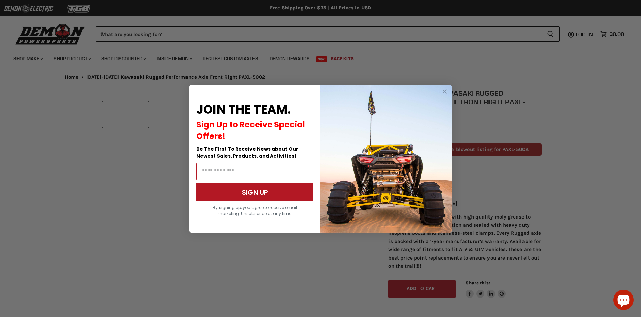  Describe the element at coordinates (624, 301) in the screenshot. I see `inbox-online-store-chat: Shopify online store chat` at that location.